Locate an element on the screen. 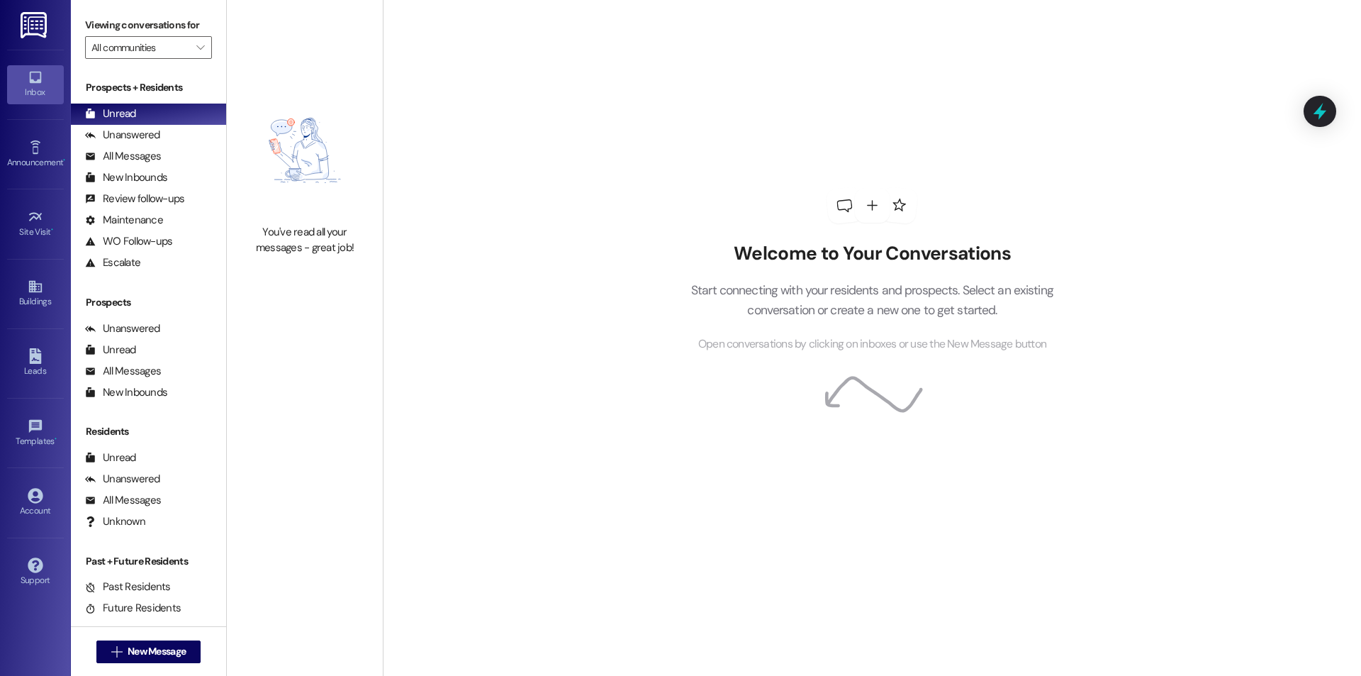 The width and height of the screenshot is (1361, 676). h2: Welcome to Your Conversations is located at coordinates (872, 254).